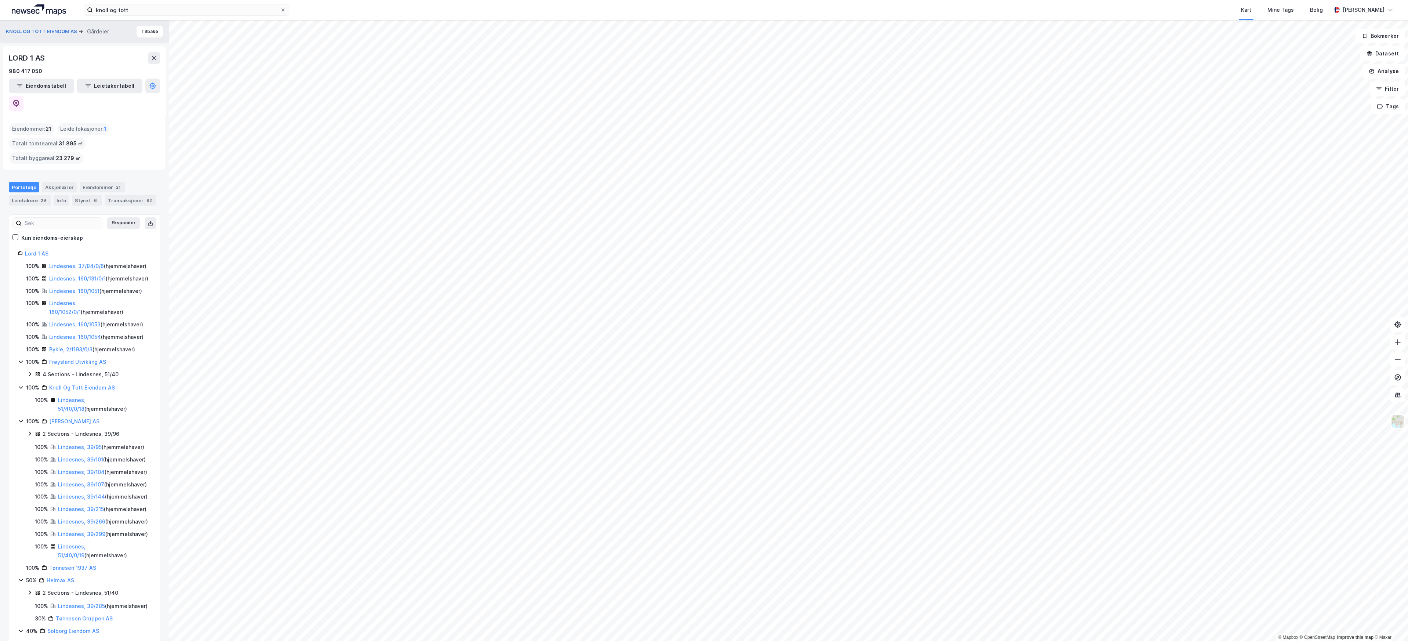 The height and width of the screenshot is (641, 1408). Describe the element at coordinates (1380, 36) in the screenshot. I see `button: Bokmerker` at that location.